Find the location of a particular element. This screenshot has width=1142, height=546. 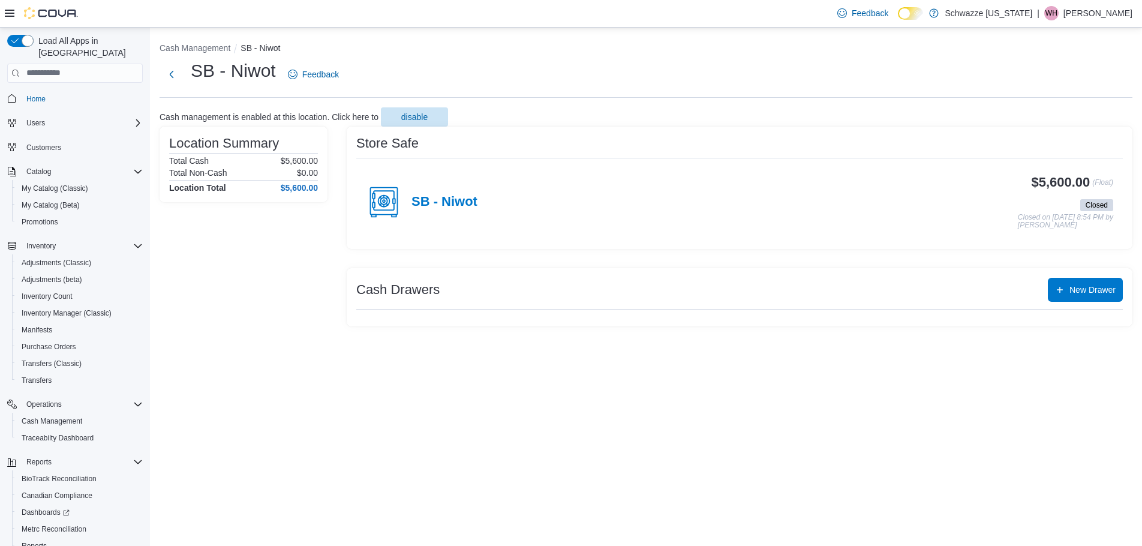

button: Traceabilty Dashboard is located at coordinates (80, 438).